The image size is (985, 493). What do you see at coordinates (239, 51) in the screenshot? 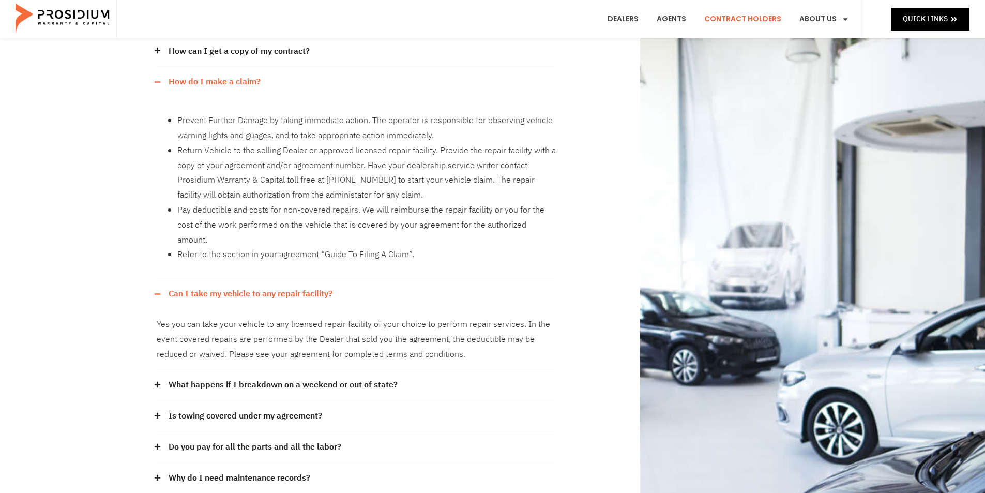
I see `a: How can I get a copy of my contract?` at bounding box center [239, 51].